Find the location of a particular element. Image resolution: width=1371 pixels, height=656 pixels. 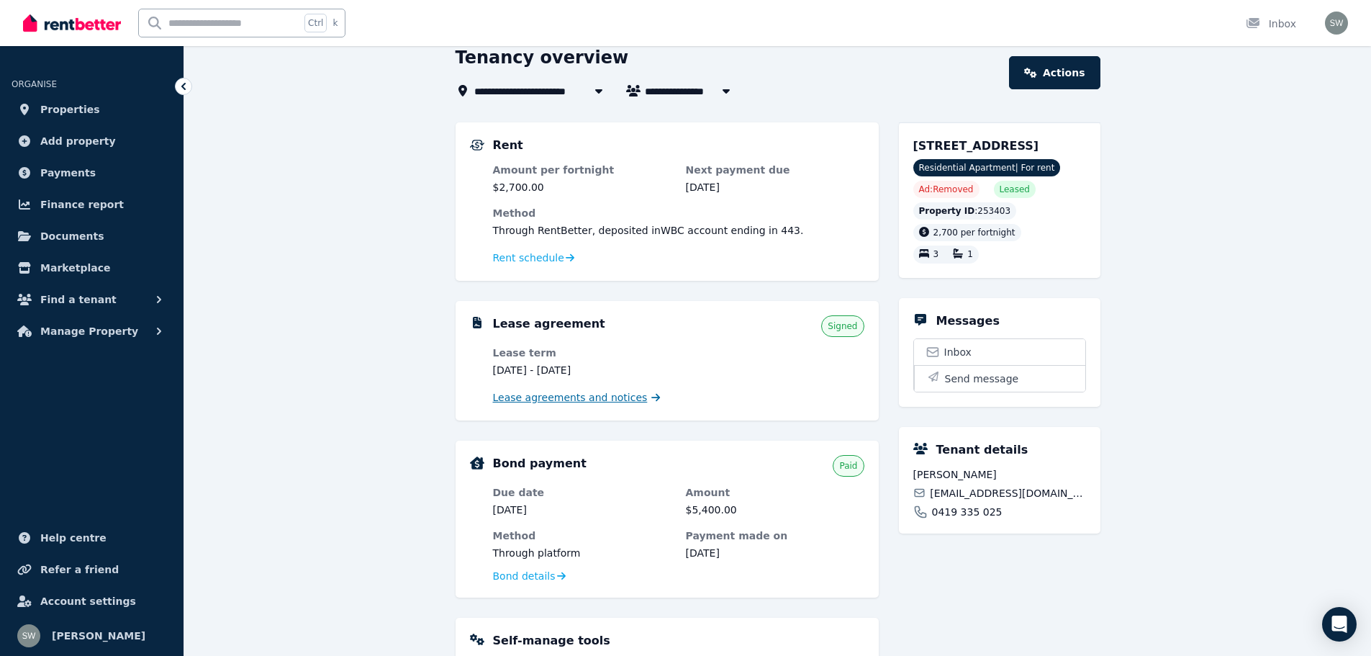

a: Rent schedule is located at coordinates (534, 258).